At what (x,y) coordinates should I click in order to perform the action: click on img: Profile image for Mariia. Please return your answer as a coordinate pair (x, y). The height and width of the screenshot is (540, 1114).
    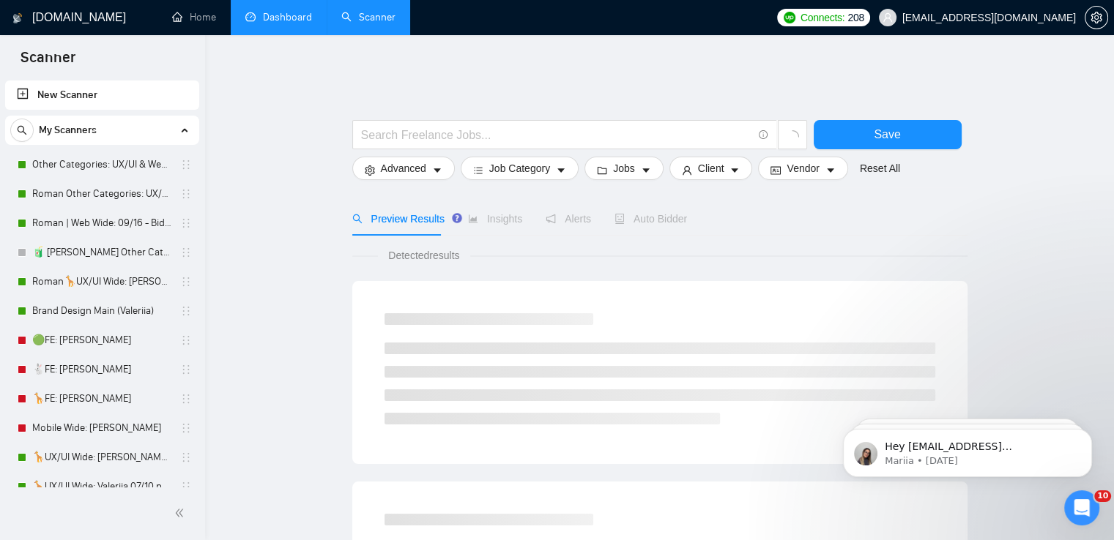
    Looking at the image, I should click on (45, 56).